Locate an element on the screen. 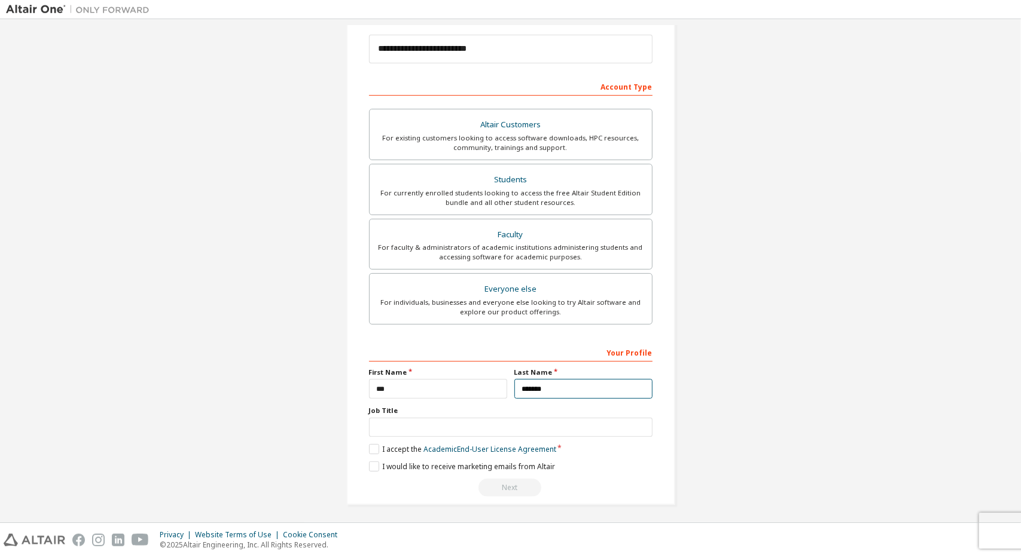  a: Academic End-User License Agreement is located at coordinates (490, 449).